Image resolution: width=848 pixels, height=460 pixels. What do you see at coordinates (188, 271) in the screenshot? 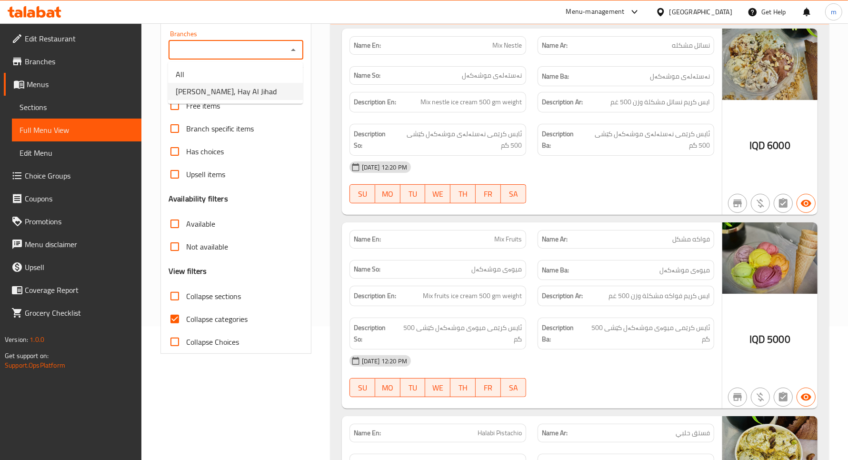
I see `h3: View filters` at bounding box center [188, 271].